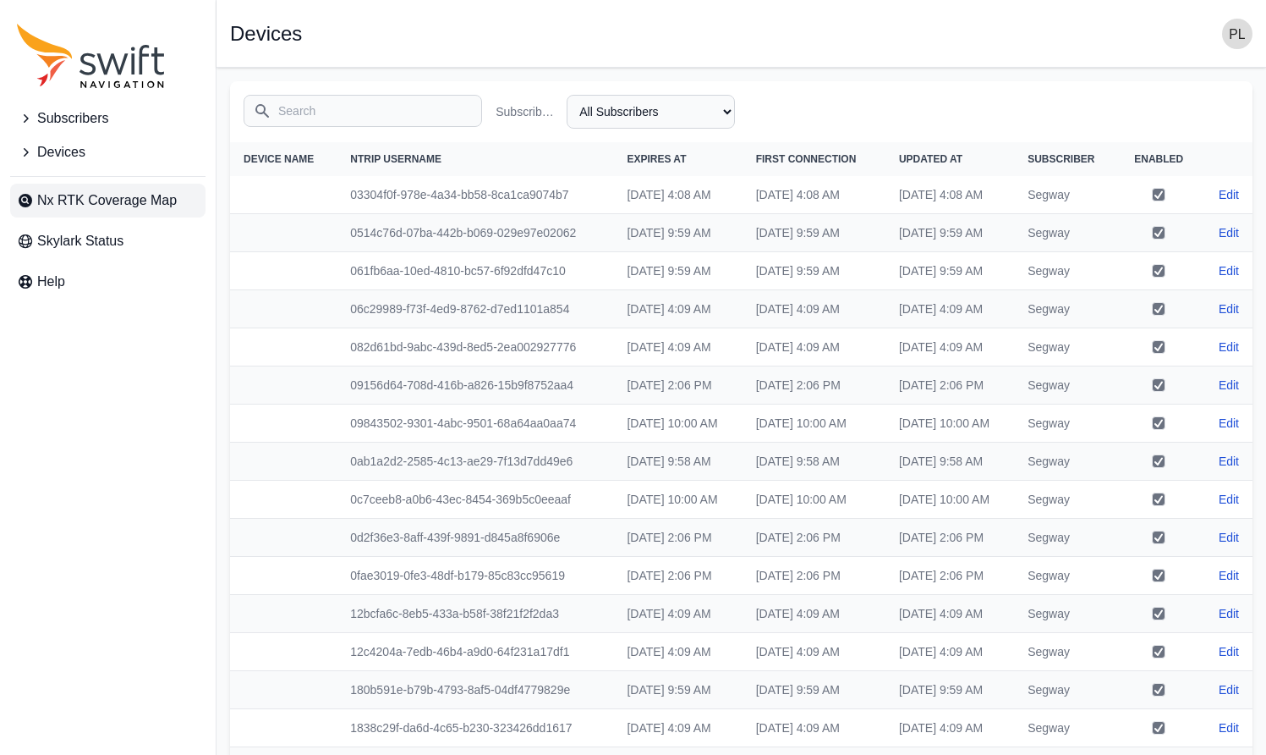  Describe the element at coordinates (475, 575) in the screenshot. I see `td: 0fae3019-0fe3-48df-b179-85c83cc95619` at that location.